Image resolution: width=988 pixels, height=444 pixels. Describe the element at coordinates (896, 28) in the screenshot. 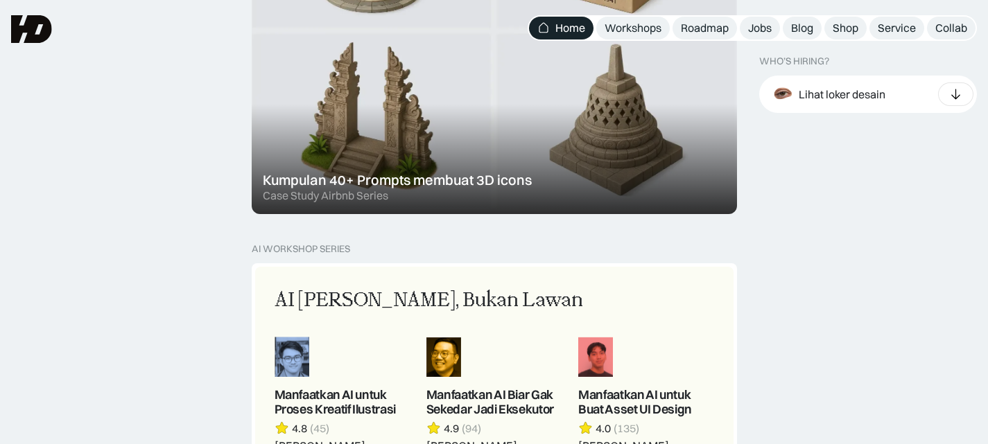

I see `a: Service` at that location.